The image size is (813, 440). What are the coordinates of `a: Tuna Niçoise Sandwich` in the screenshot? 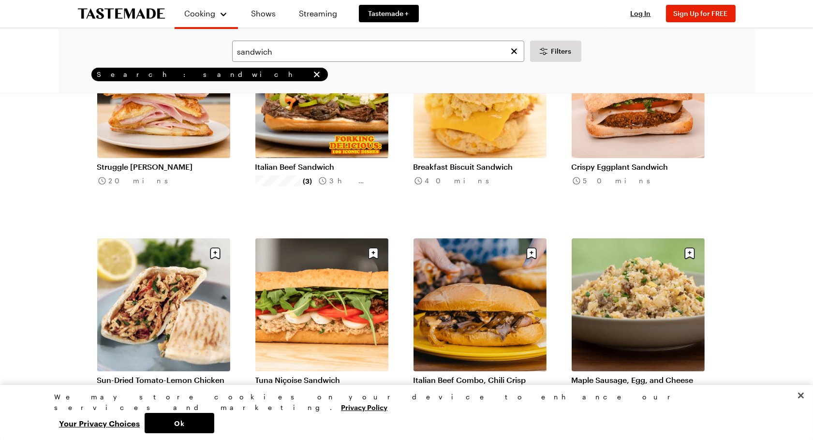 It's located at (321, 380).